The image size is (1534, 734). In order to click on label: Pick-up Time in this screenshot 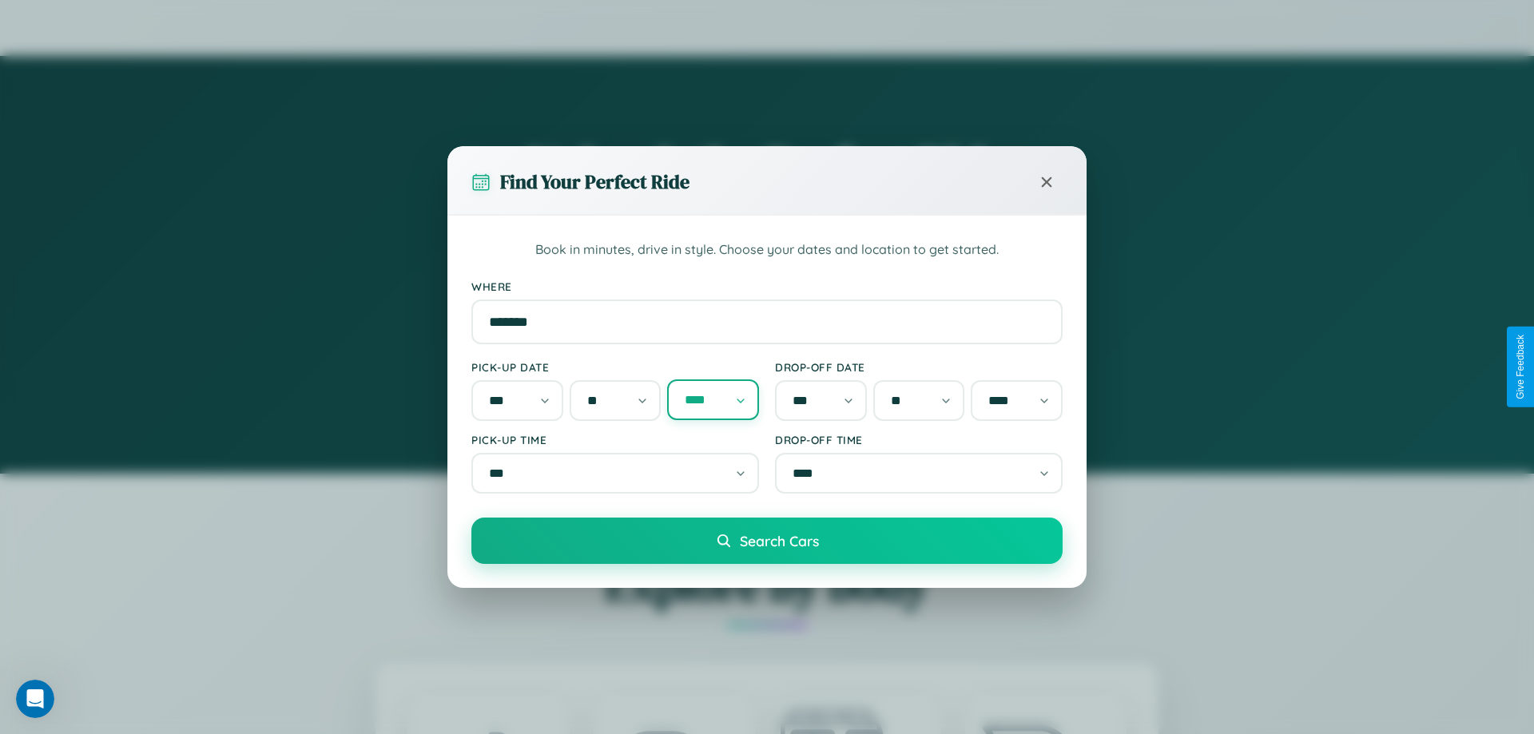, I will do `click(615, 439)`.